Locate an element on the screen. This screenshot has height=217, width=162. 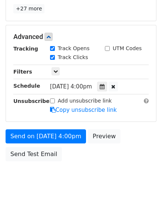
h5: Advanced is located at coordinates (81, 37).